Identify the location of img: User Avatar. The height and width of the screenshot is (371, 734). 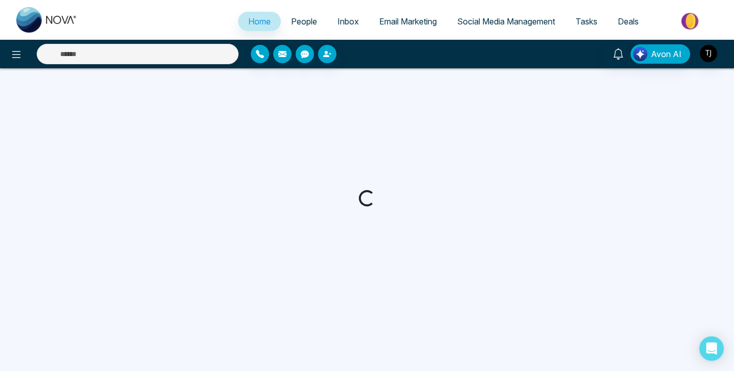
(708, 53).